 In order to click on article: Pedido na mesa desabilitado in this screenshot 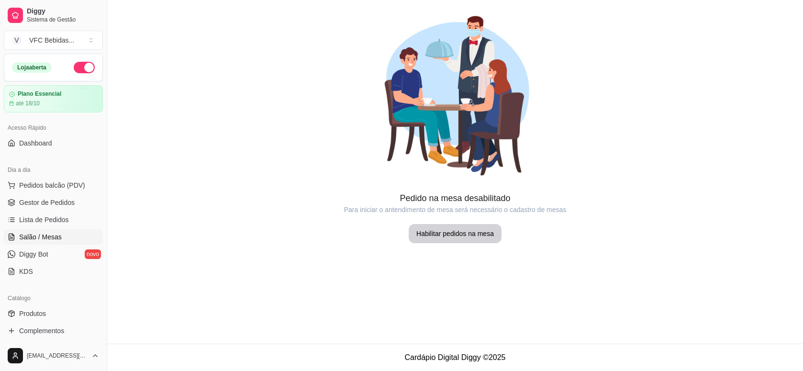, I will do `click(455, 198)`.